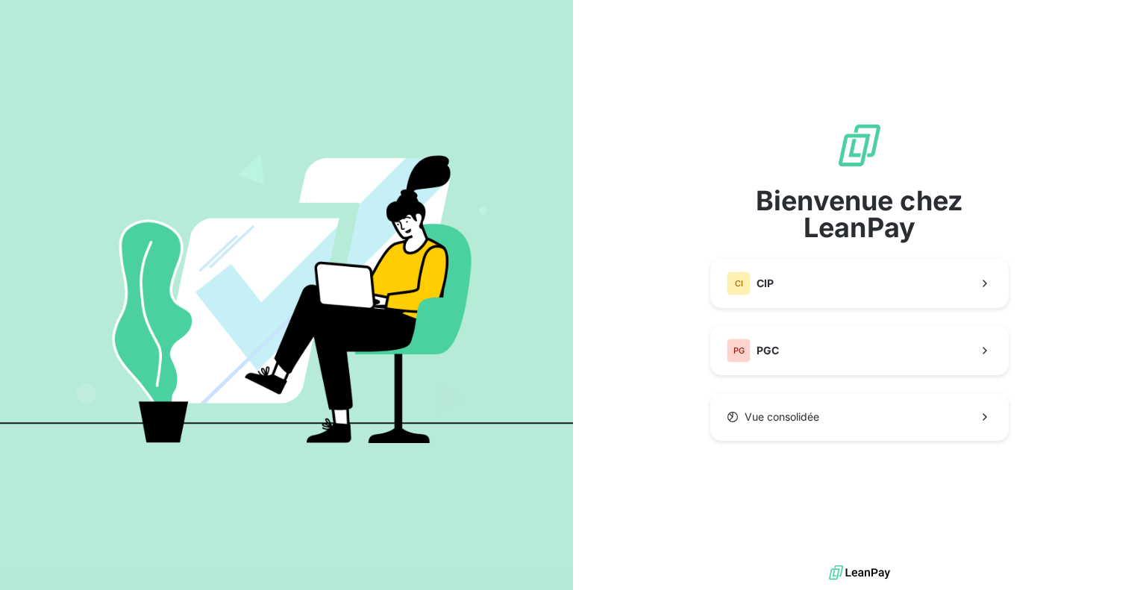 This screenshot has width=1146, height=590. Describe the element at coordinates (739, 284) in the screenshot. I see `div: CI` at that location.